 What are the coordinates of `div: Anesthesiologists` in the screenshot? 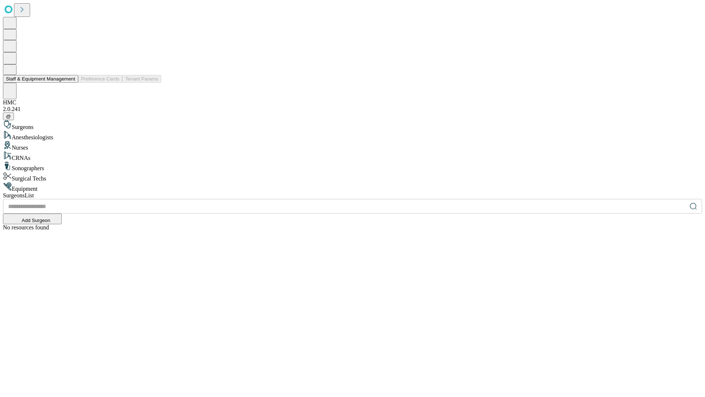 It's located at (353, 136).